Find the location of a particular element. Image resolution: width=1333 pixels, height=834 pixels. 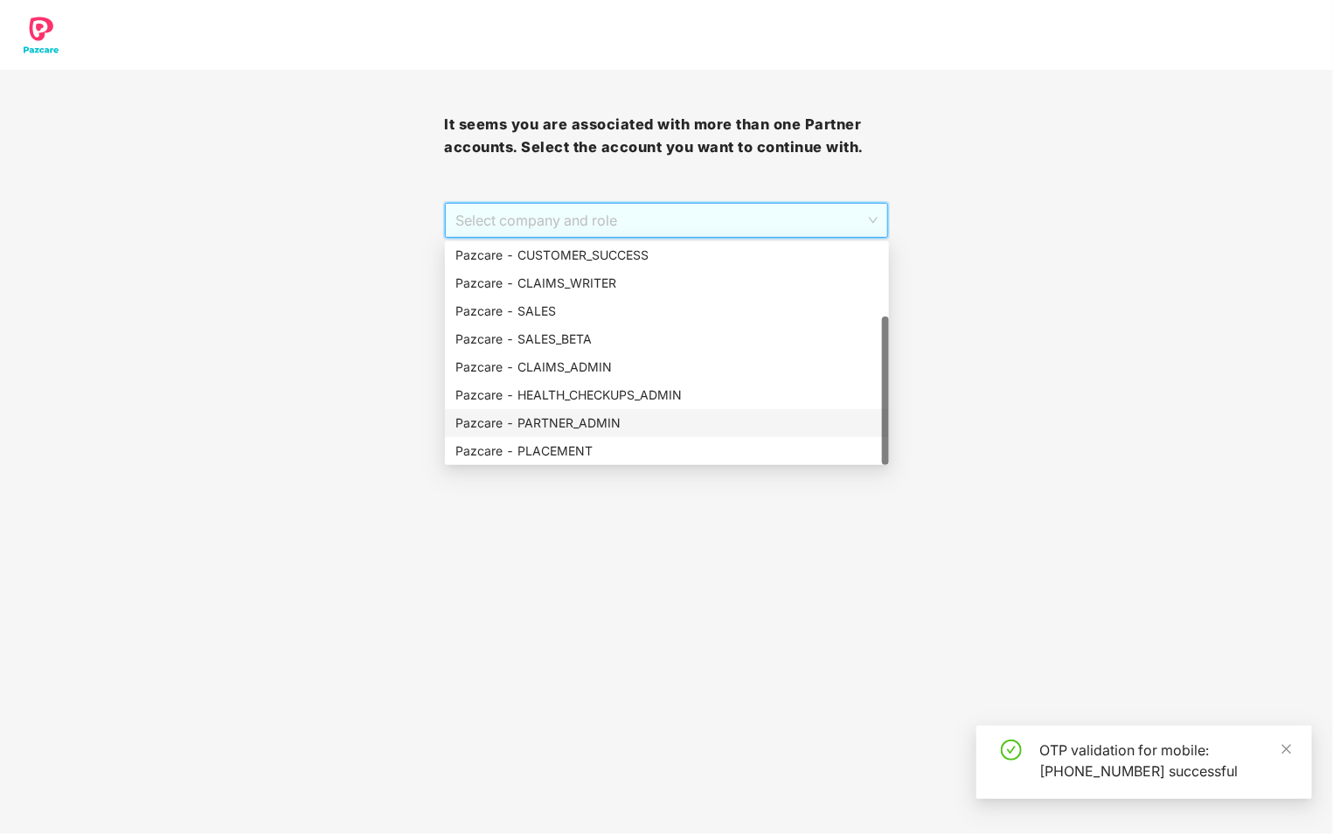

div: Pazcare - CUSTOMER_SUCCESS is located at coordinates (667, 255).